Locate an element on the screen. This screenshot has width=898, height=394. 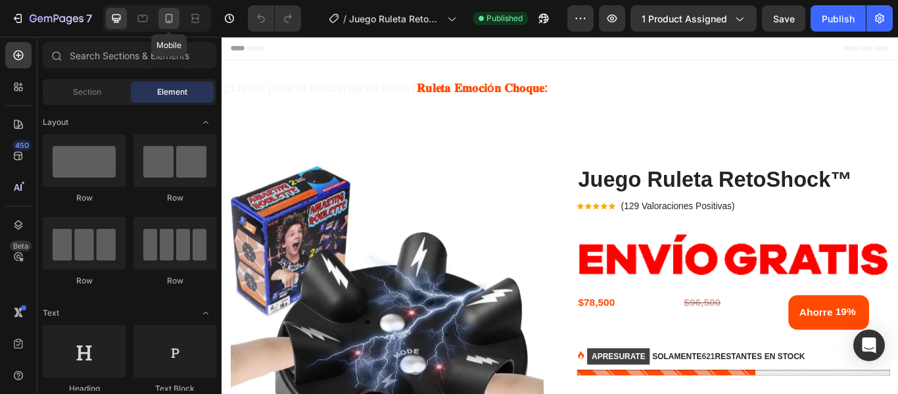
span: Layout is located at coordinates (55, 122).